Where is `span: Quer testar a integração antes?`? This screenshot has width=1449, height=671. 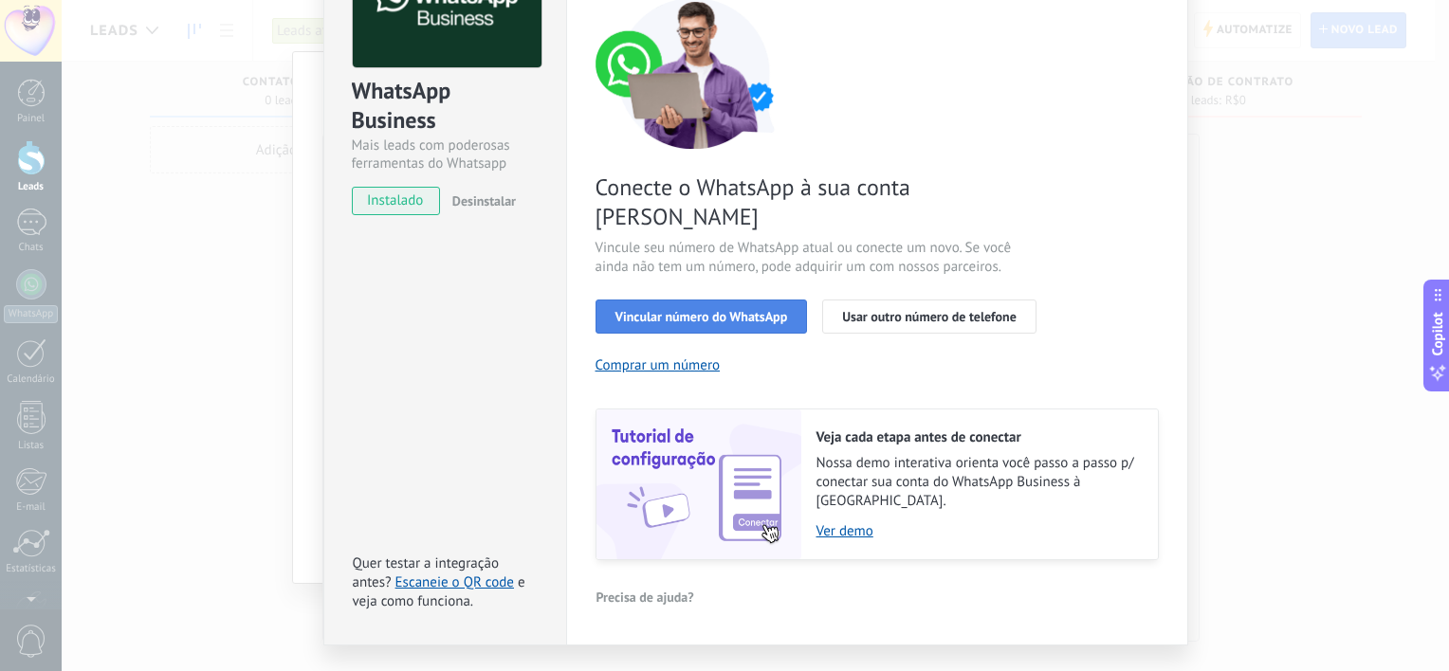
span: Quer testar a integração antes? is located at coordinates (426, 573).